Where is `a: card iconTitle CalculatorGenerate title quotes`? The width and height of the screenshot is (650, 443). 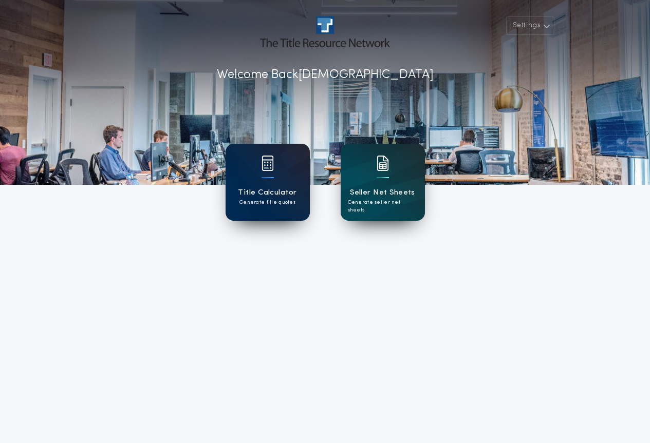
a: card iconTitle CalculatorGenerate title quotes is located at coordinates (268, 182).